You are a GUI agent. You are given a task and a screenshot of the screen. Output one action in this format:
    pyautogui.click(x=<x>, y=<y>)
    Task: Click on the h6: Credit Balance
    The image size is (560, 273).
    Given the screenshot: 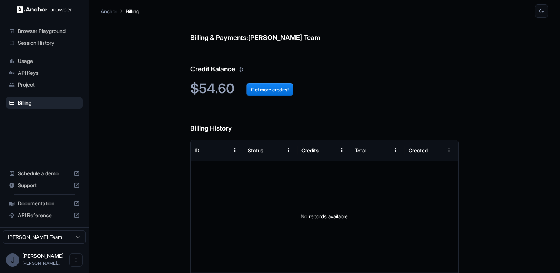 What is the action you would take?
    pyautogui.click(x=324, y=62)
    